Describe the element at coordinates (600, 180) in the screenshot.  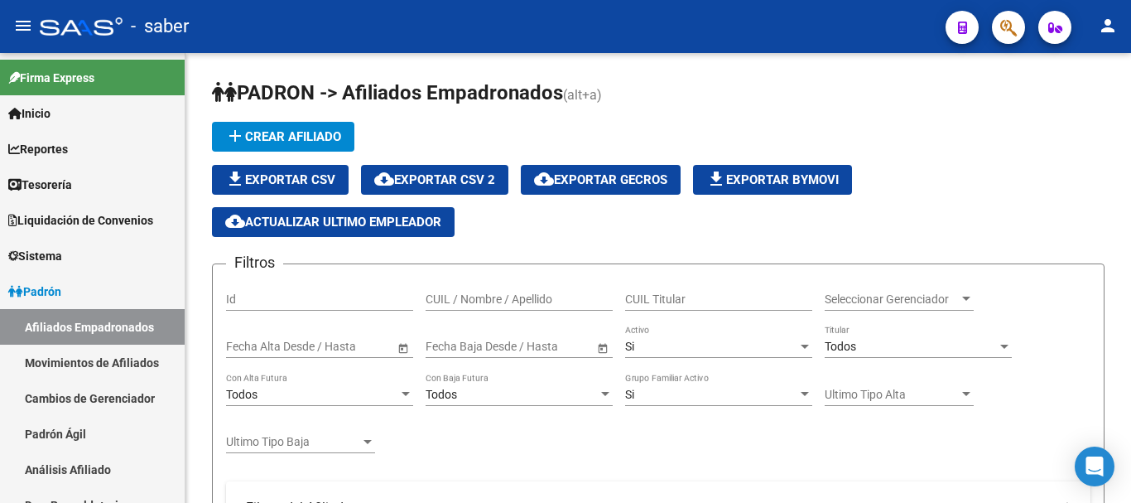
I see `button: Exportar GECROS` at that location.